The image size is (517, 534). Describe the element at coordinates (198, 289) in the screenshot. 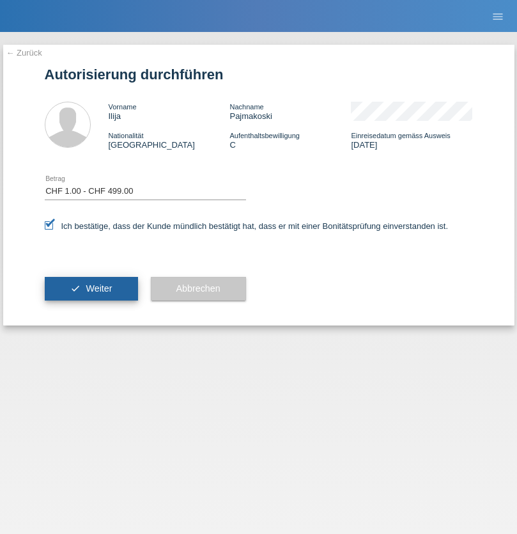

I see `button: Abbrechen` at that location.